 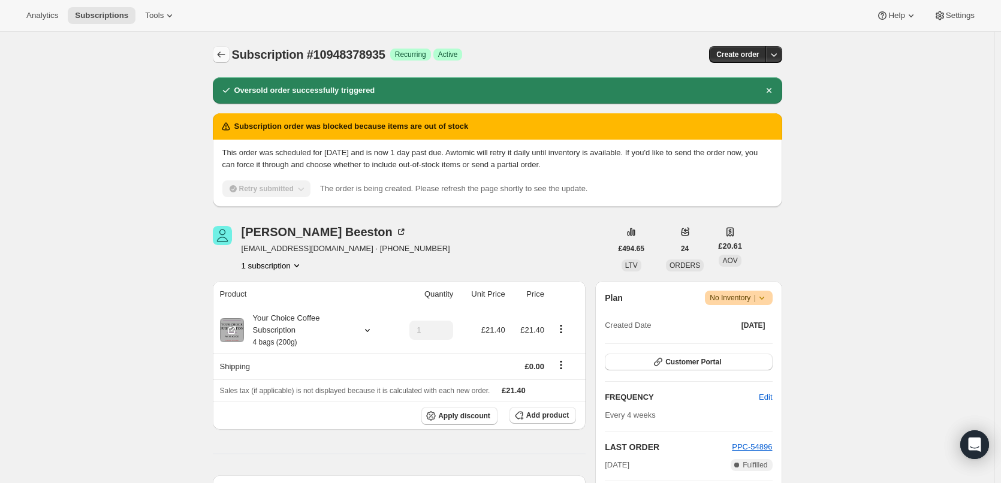 What do you see at coordinates (425, 294) in the screenshot?
I see `th: Quantity` at bounding box center [425, 294].